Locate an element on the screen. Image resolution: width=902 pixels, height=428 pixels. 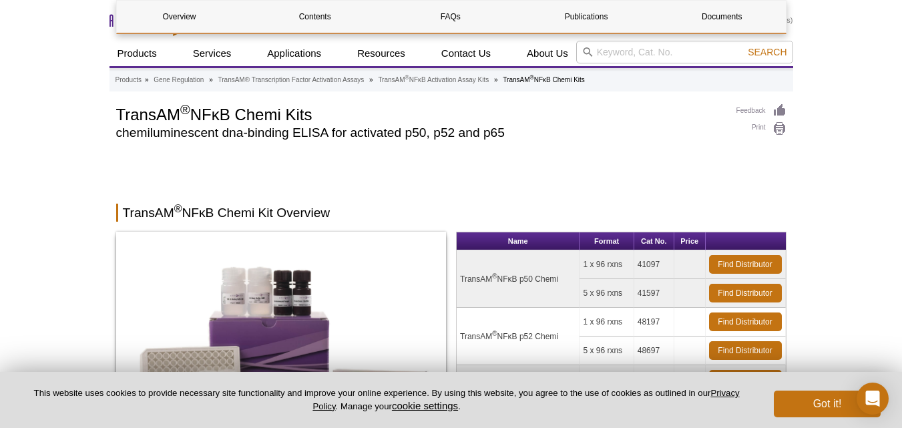
button: cookie settings is located at coordinates (424, 405).